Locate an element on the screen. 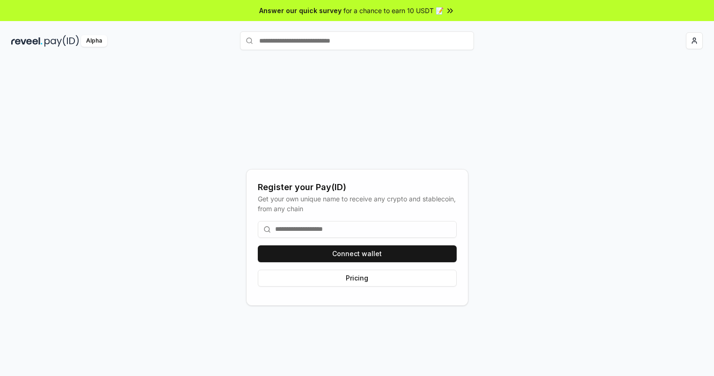 Image resolution: width=714 pixels, height=376 pixels. span: for a chance to earn 10 USDT 📝 is located at coordinates (394, 10).